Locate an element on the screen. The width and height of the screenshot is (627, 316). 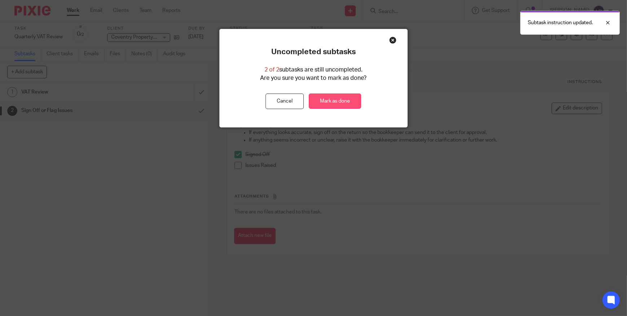
p: Uncompleted subtasks is located at coordinates (313, 52).